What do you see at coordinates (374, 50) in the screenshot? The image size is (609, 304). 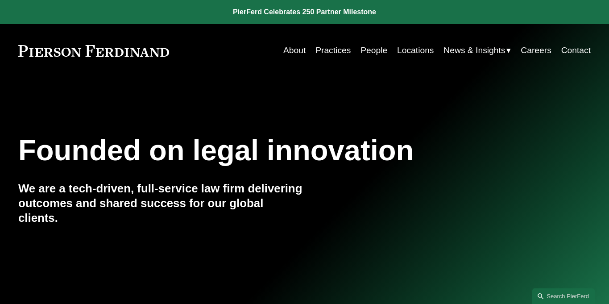 I see `a: People` at bounding box center [374, 50].